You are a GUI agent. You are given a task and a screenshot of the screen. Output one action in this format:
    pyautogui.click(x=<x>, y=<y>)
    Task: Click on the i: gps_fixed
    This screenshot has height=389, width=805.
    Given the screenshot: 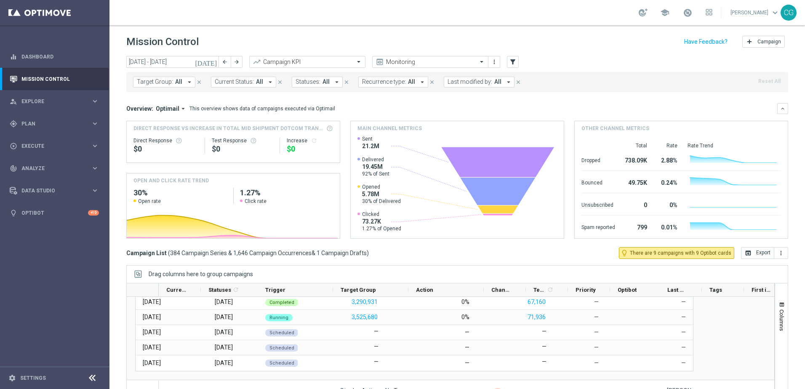 What is the action you would take?
    pyautogui.click(x=13, y=124)
    